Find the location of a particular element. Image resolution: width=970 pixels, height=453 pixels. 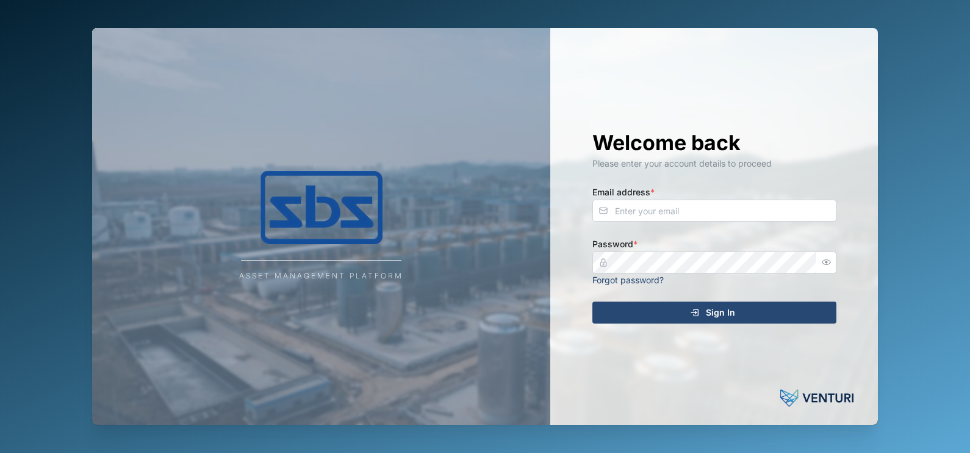

a: Forgot password? is located at coordinates (628, 279).